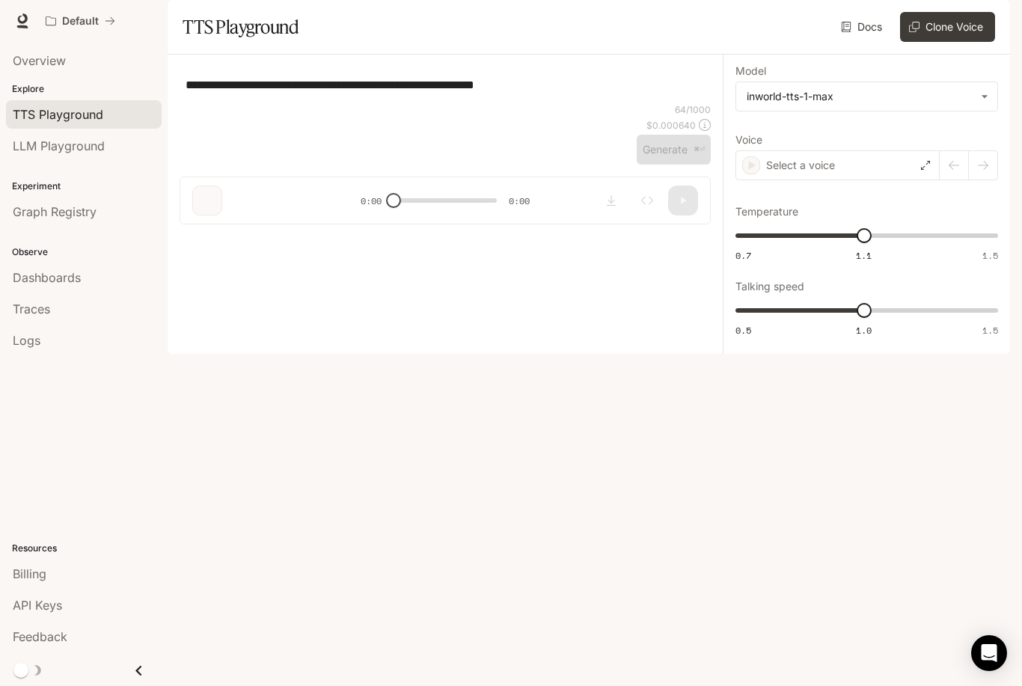 The height and width of the screenshot is (686, 1022). Describe the element at coordinates (693, 109) in the screenshot. I see `p: 64 / 1000` at that location.